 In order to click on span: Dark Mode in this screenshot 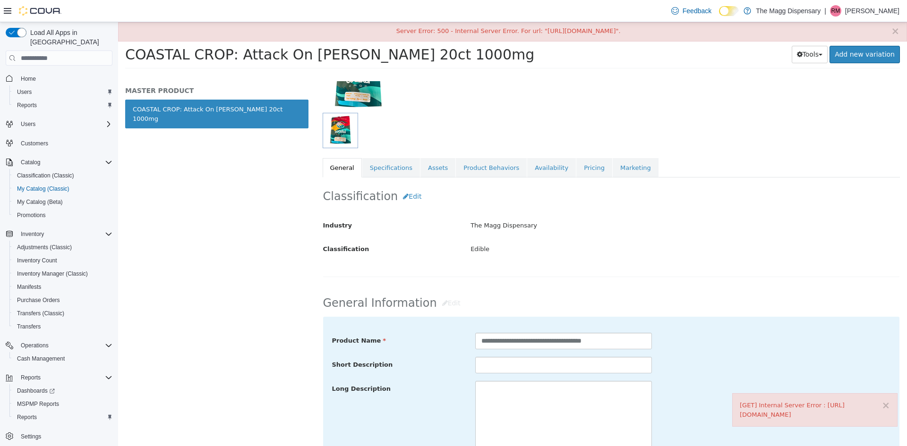, I will do `click(719, 16)`.